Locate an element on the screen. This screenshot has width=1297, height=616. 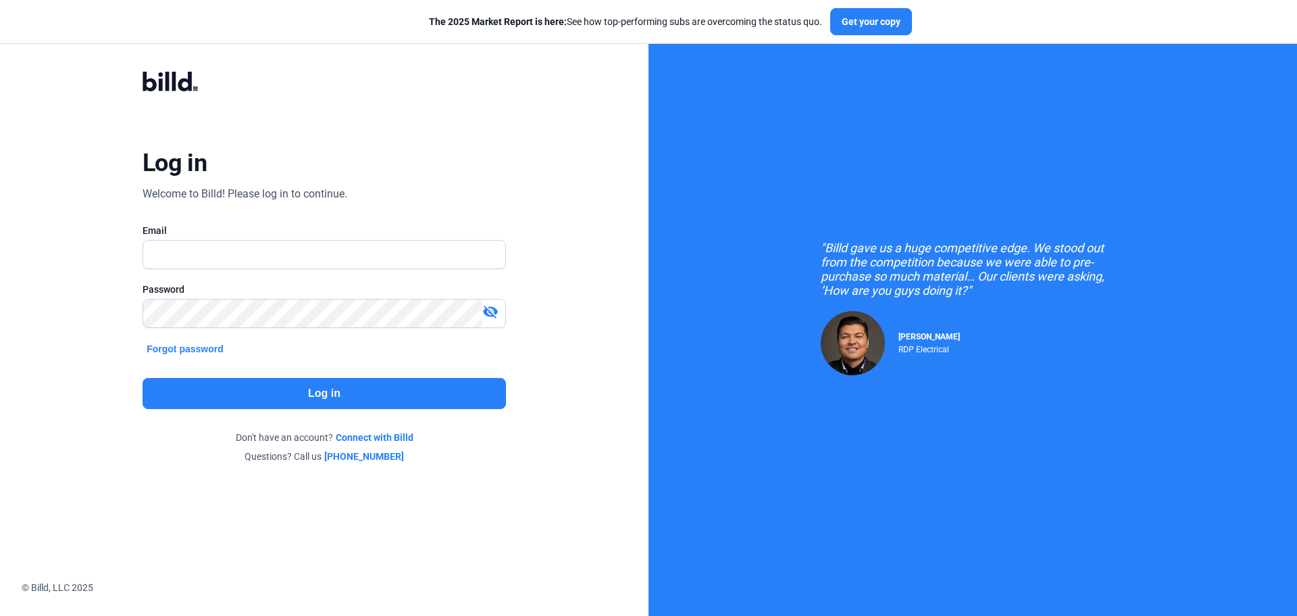
button: Forgot password is located at coordinates (185, 349).